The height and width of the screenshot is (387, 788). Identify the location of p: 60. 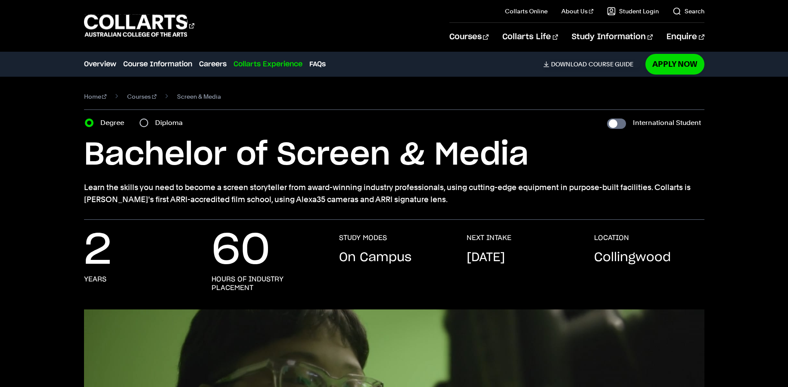
(241, 251).